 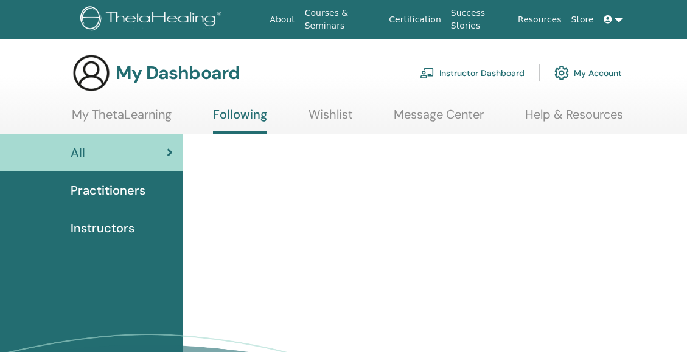 What do you see at coordinates (330, 119) in the screenshot?
I see `a: Wishlist` at bounding box center [330, 119].